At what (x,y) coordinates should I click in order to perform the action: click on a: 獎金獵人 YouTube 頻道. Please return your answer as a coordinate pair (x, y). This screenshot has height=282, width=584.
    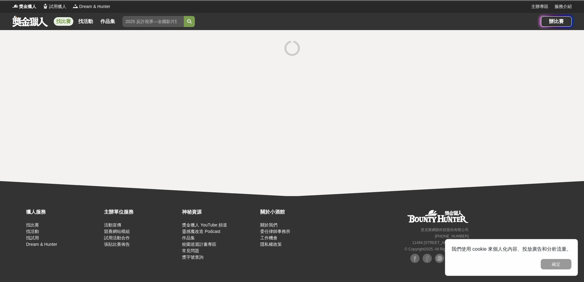
    Looking at the image, I should click on (204, 225).